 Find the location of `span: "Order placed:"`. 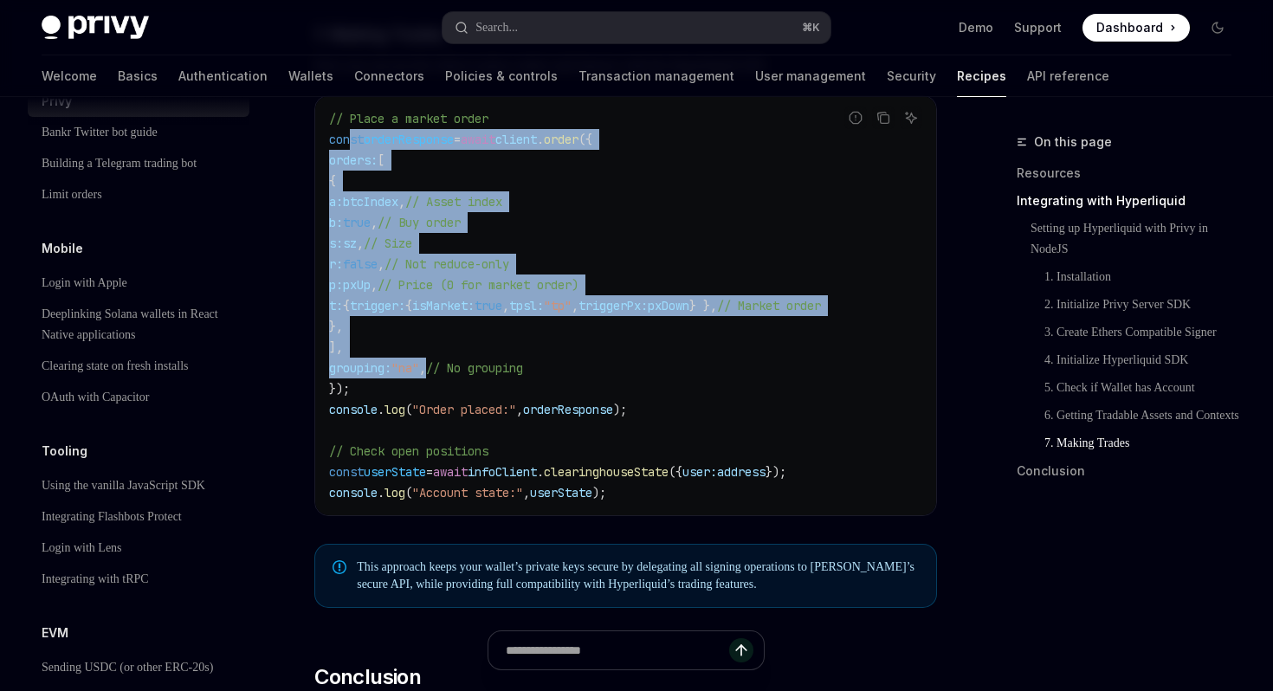

span: "Order placed:" is located at coordinates (464, 410).